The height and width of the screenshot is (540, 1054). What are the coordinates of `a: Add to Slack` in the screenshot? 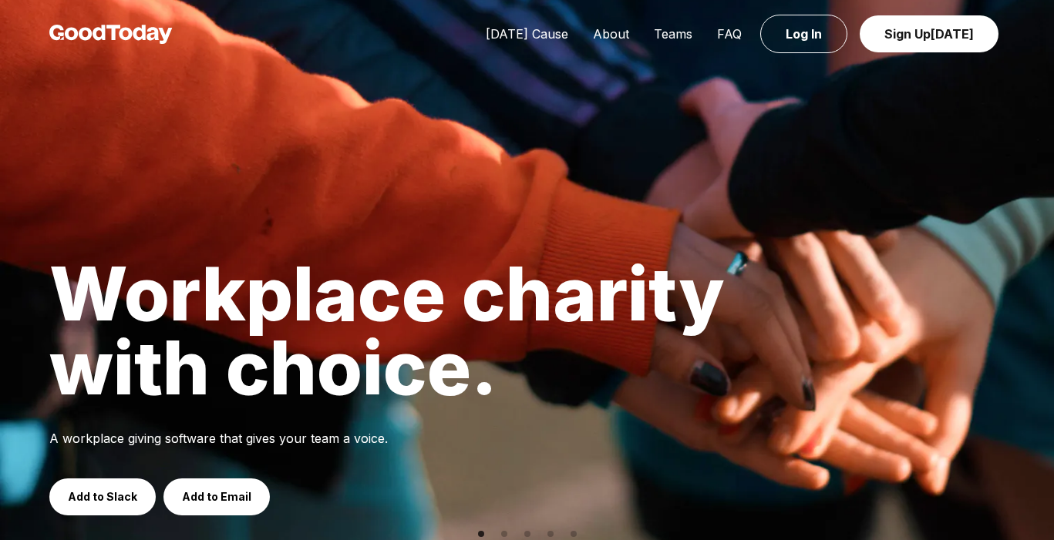 It's located at (103, 497).